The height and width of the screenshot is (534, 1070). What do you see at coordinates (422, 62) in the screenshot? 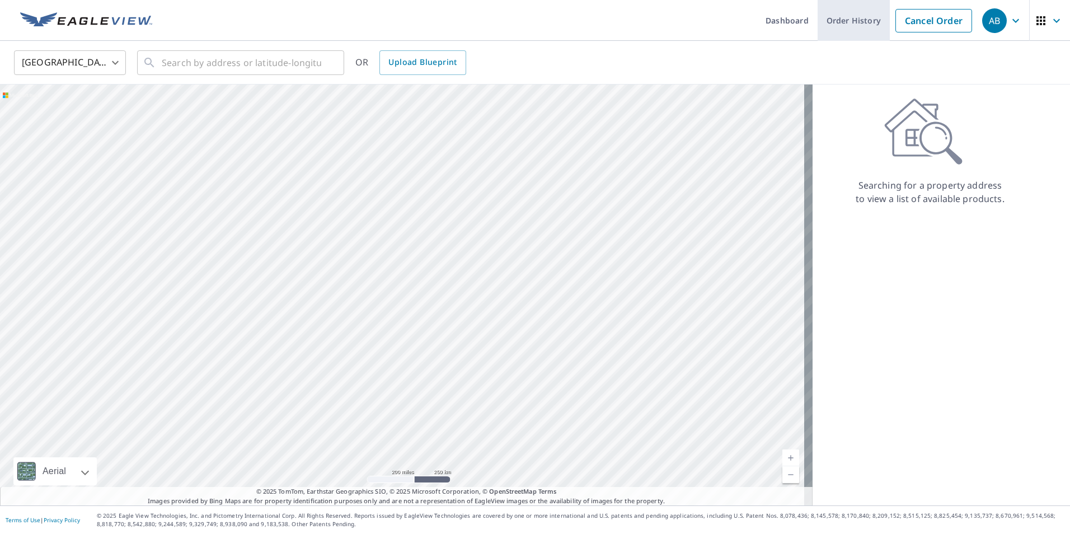
I see `span: Upload Blueprint` at bounding box center [422, 62].